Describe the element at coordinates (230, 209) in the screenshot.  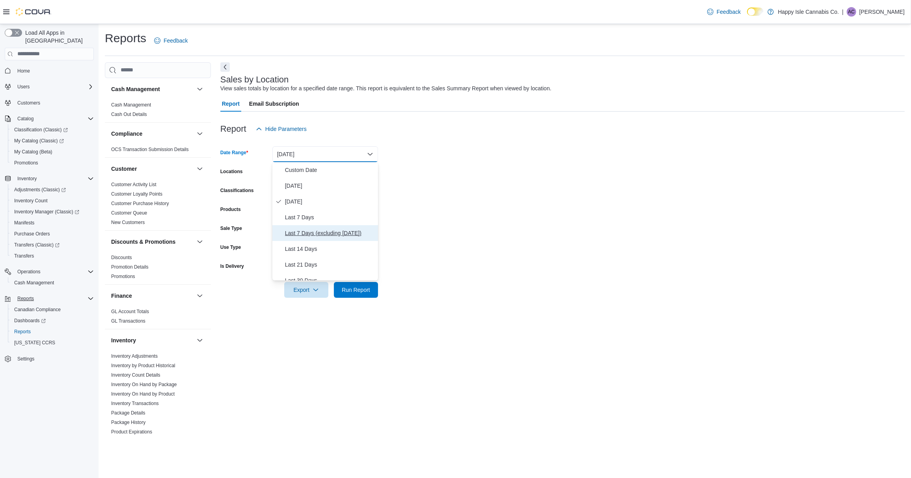
I see `label: Products` at that location.